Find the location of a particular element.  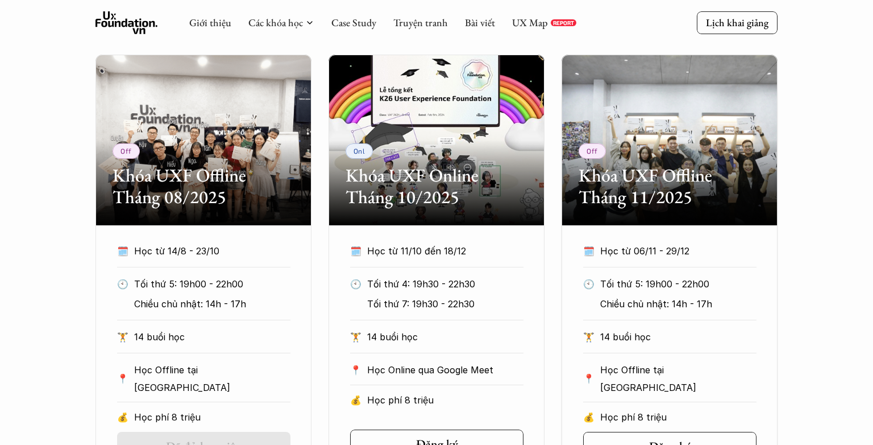

a: Giới thiệu is located at coordinates (210, 22).